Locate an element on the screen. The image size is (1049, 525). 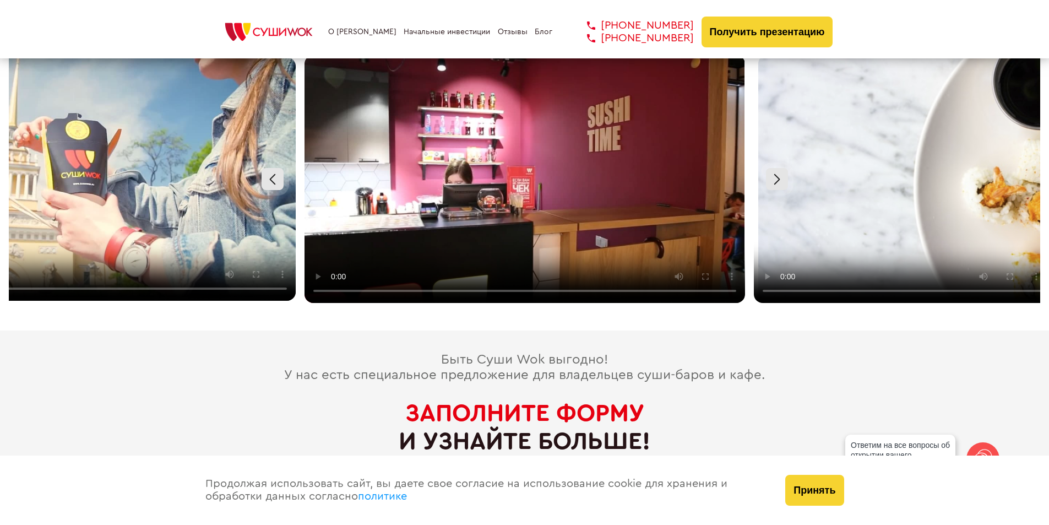
span: Быть Суши Wok выгодно! У нас есть специальное предложение для владельцев суши-баров и кафе. is located at coordinates (524, 367).